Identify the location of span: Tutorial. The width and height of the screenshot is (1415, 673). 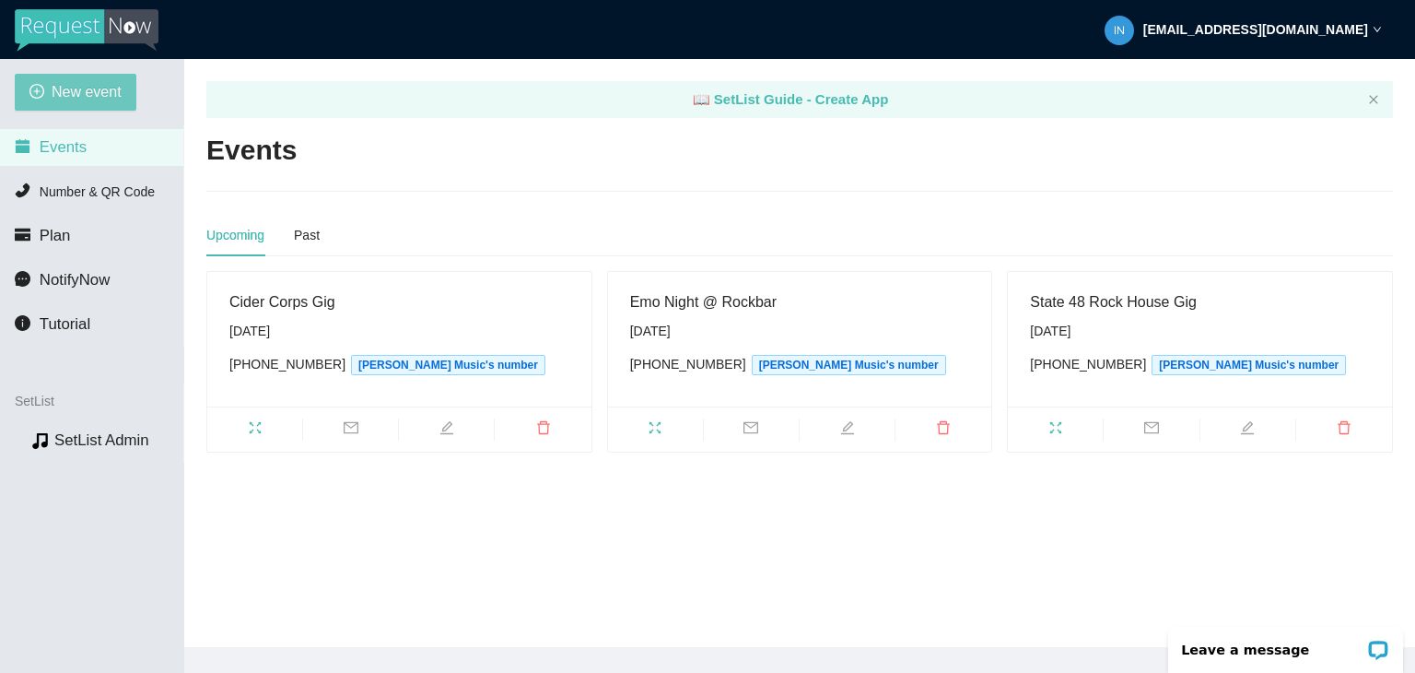
(64, 323).